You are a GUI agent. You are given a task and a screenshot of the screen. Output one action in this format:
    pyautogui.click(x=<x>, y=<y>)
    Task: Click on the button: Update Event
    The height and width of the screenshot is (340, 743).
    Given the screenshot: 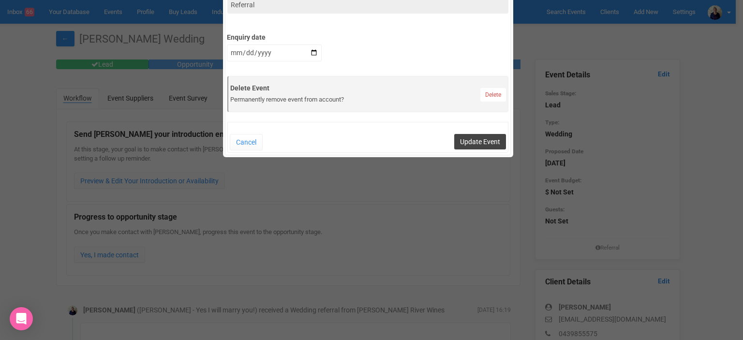 What is the action you would take?
    pyautogui.click(x=480, y=142)
    